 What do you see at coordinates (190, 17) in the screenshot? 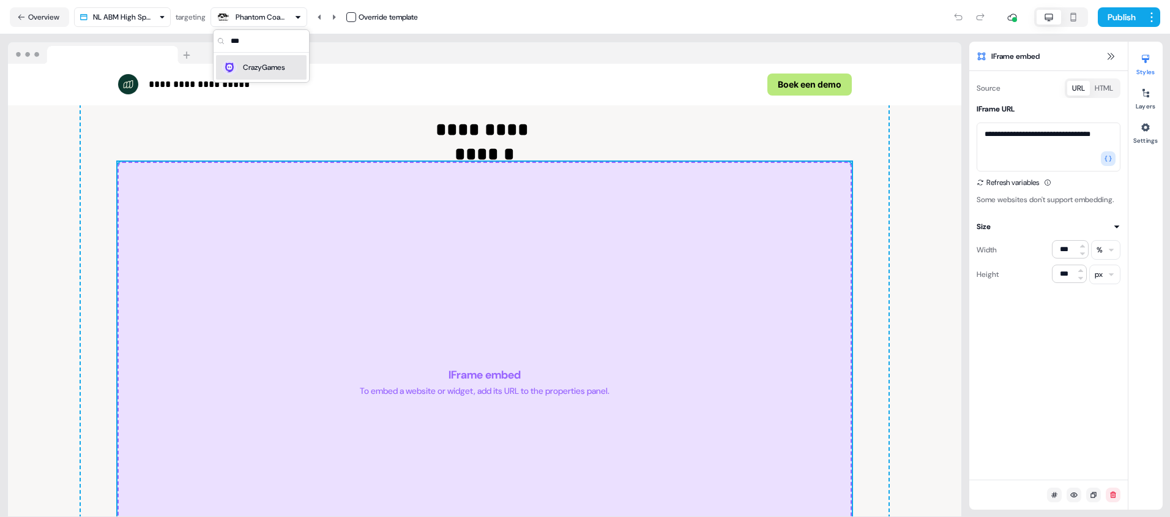
I see `div: targeting` at bounding box center [190, 17].